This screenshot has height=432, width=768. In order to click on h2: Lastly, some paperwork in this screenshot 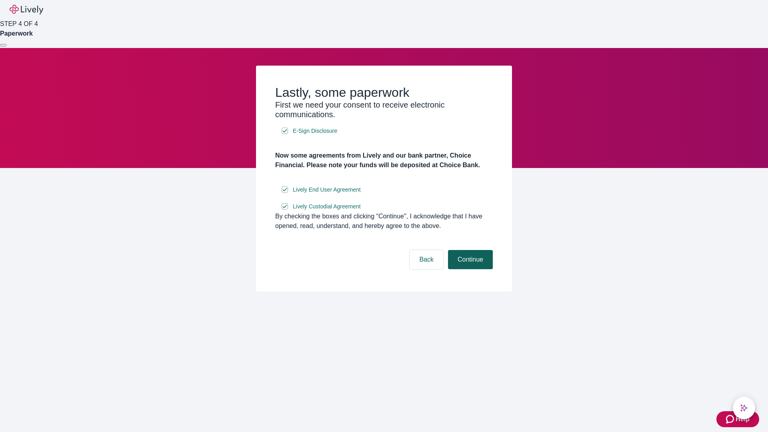, I will do `click(384, 92)`.